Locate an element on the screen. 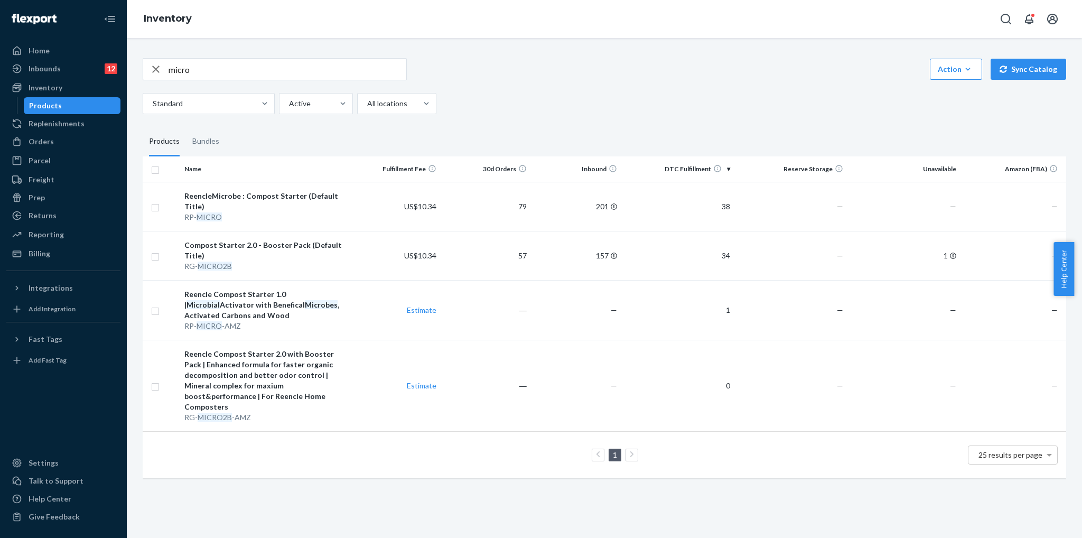  div: Returns is located at coordinates (42, 215).